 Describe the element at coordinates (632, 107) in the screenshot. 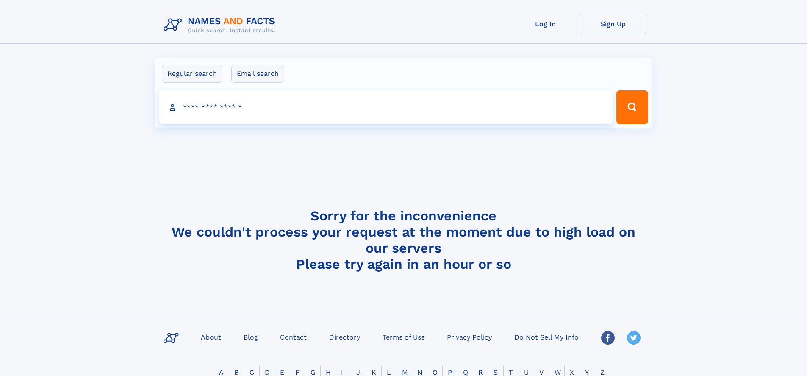

I see `button: Search Button` at that location.